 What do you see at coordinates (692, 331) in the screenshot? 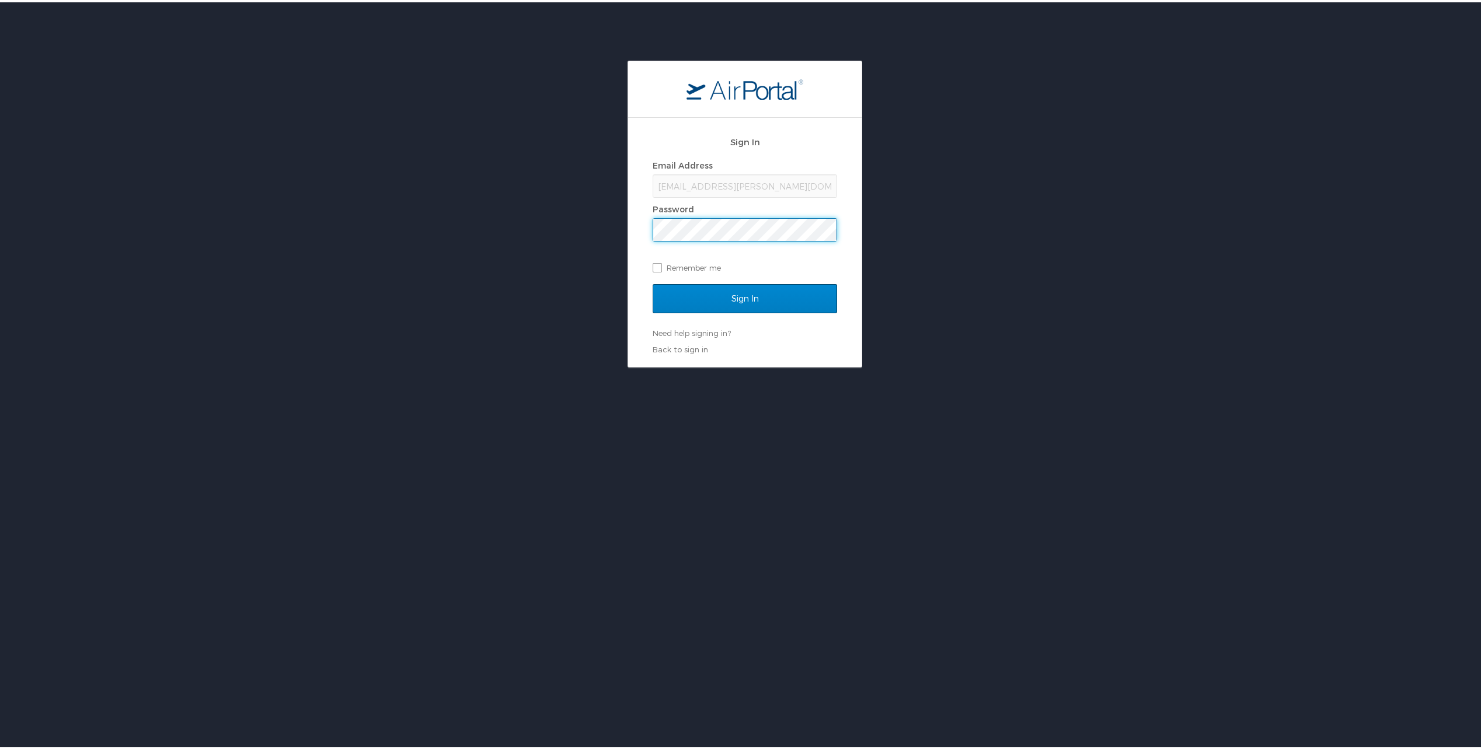
I see `a: Need help signing in?` at bounding box center [692, 331].